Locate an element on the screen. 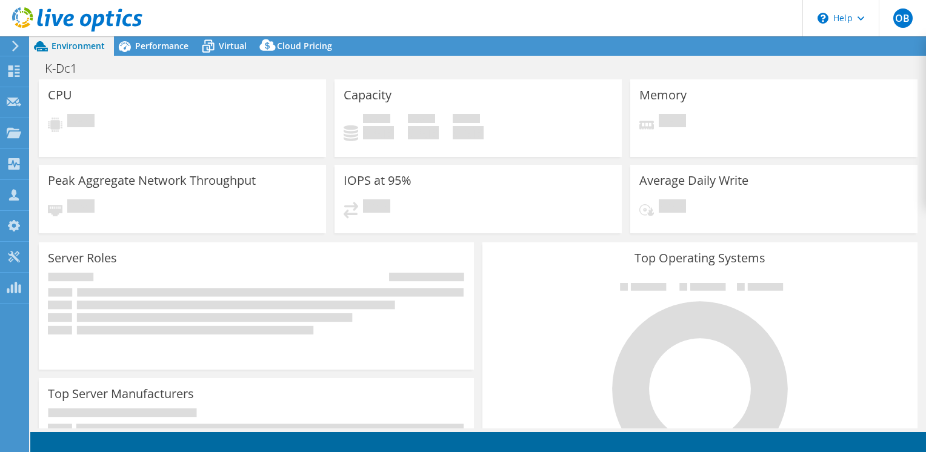 This screenshot has height=452, width=926. h1: K-Dc1 is located at coordinates (67, 68).